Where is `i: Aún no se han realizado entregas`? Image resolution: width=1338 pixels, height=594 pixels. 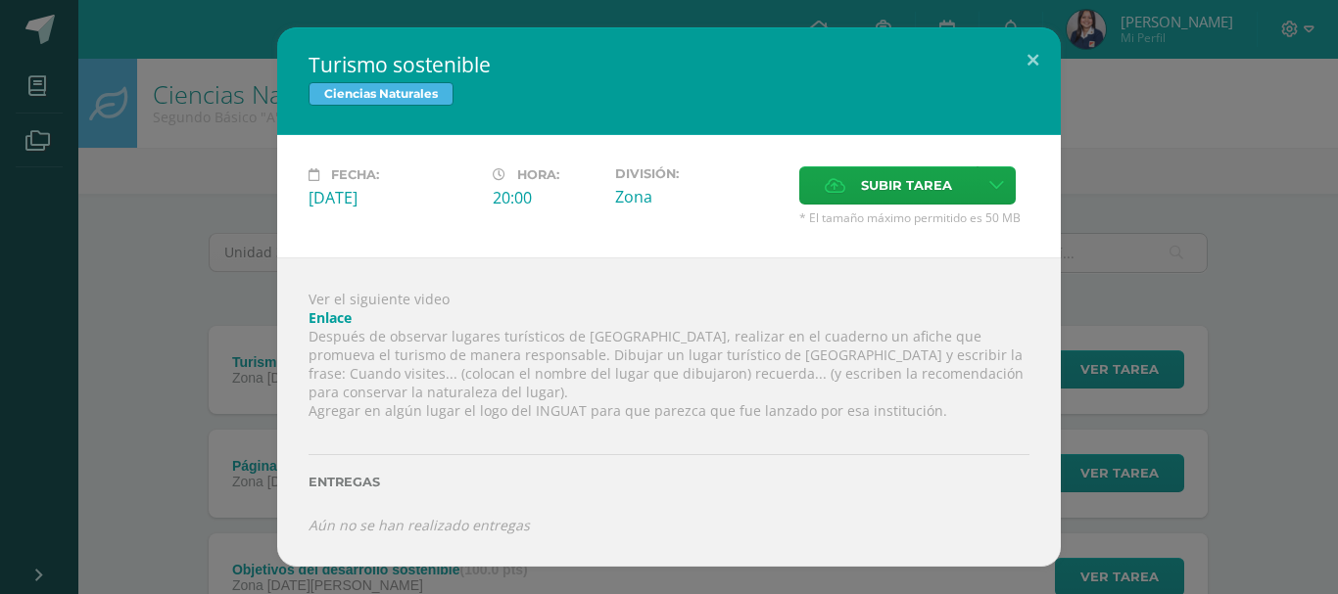
i: Aún no se han realizado entregas is located at coordinates (419, 525).